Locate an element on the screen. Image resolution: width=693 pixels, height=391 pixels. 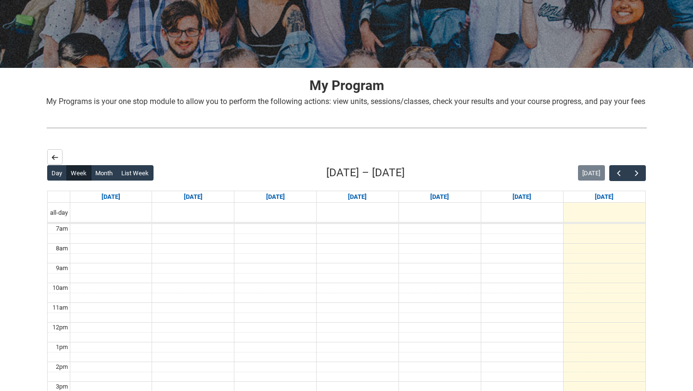
img: REDU_GREY_LINE is located at coordinates (347, 128).